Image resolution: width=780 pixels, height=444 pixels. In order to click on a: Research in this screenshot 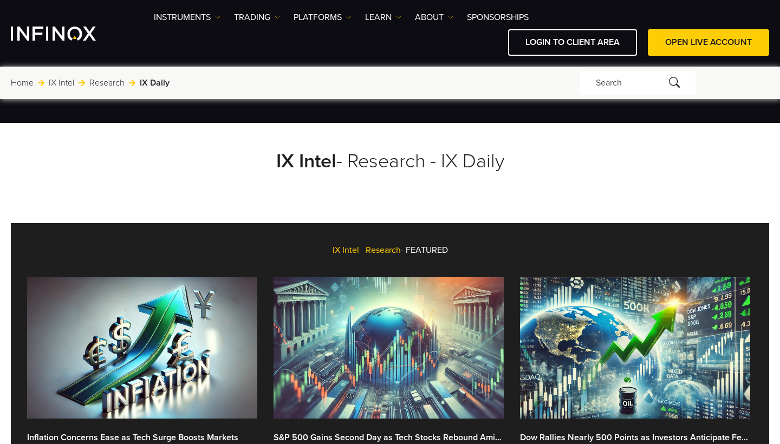, I will do `click(107, 83)`.